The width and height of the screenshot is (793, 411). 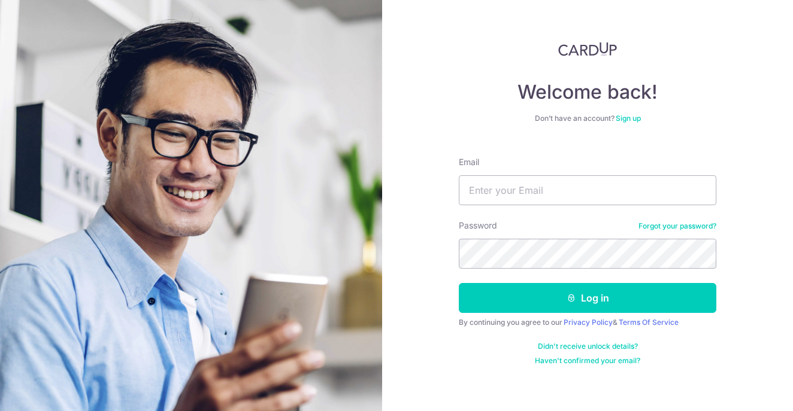 I want to click on a: Didn't receive unlock details?, so click(x=587, y=347).